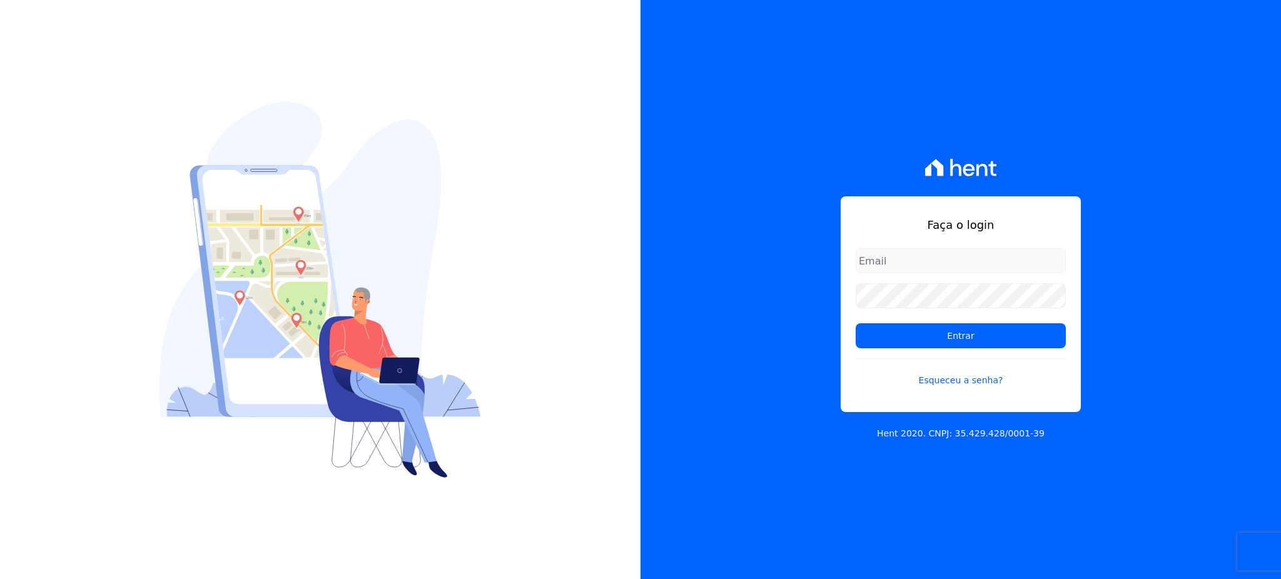  I want to click on input: Entrar, so click(961, 336).